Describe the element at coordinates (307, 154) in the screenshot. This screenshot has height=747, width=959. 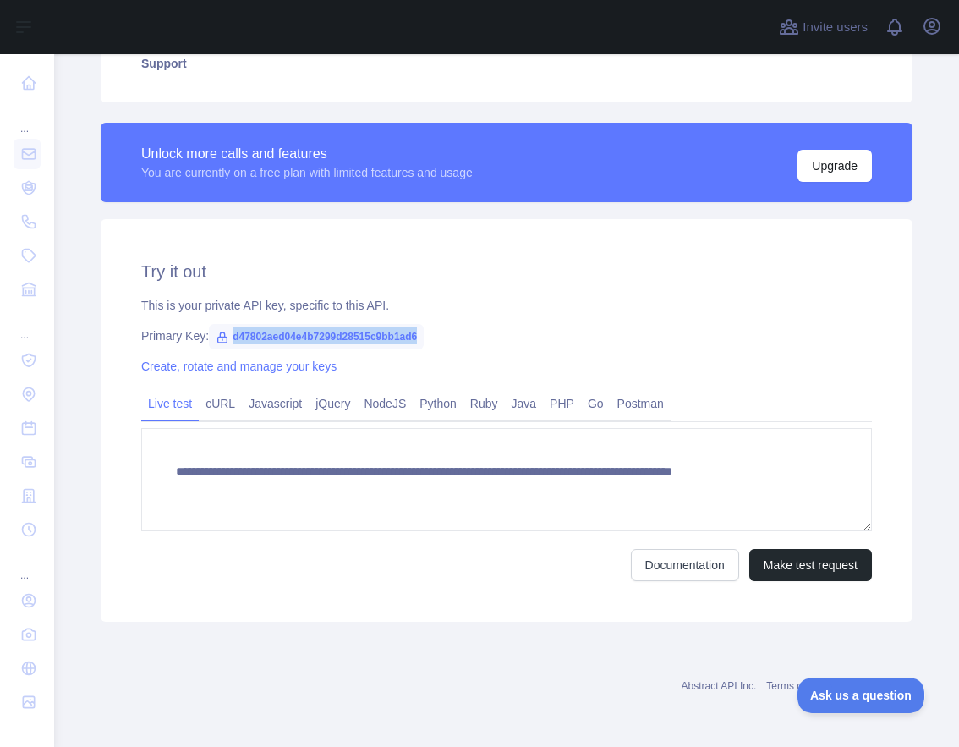
I see `div: Unlock more calls and features` at that location.